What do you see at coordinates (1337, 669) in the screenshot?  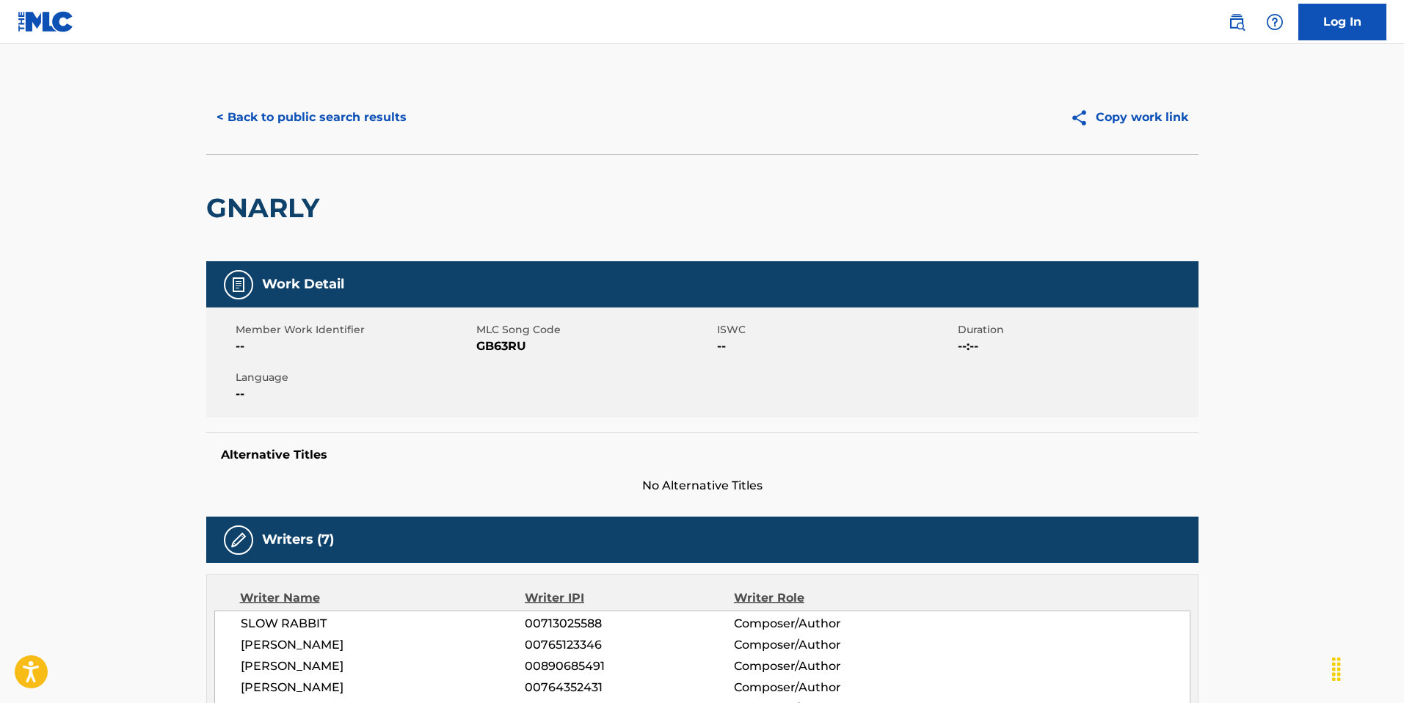 I see `div: Drag` at bounding box center [1337, 669].